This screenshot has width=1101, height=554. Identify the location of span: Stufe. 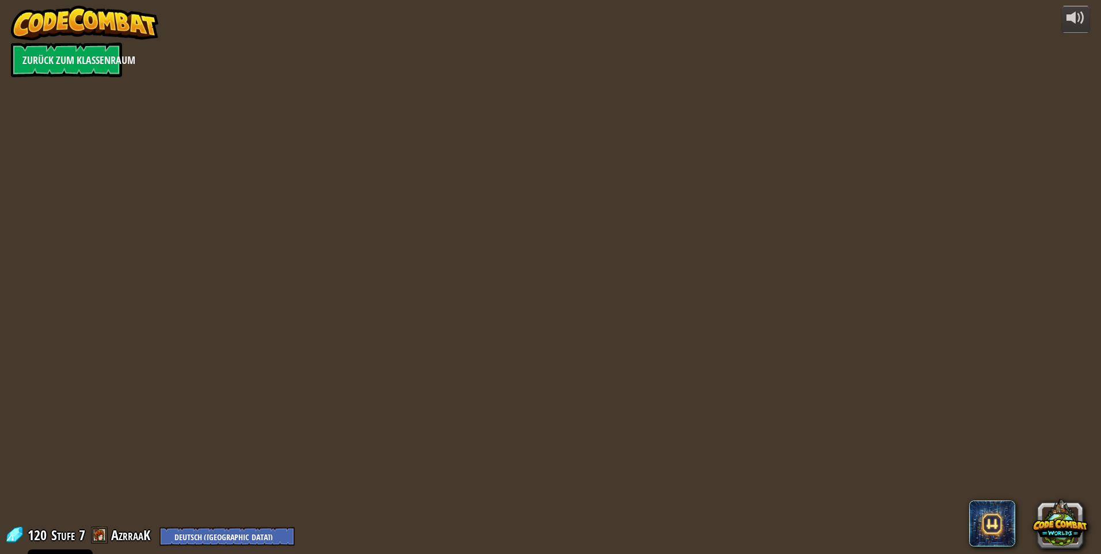
(63, 535).